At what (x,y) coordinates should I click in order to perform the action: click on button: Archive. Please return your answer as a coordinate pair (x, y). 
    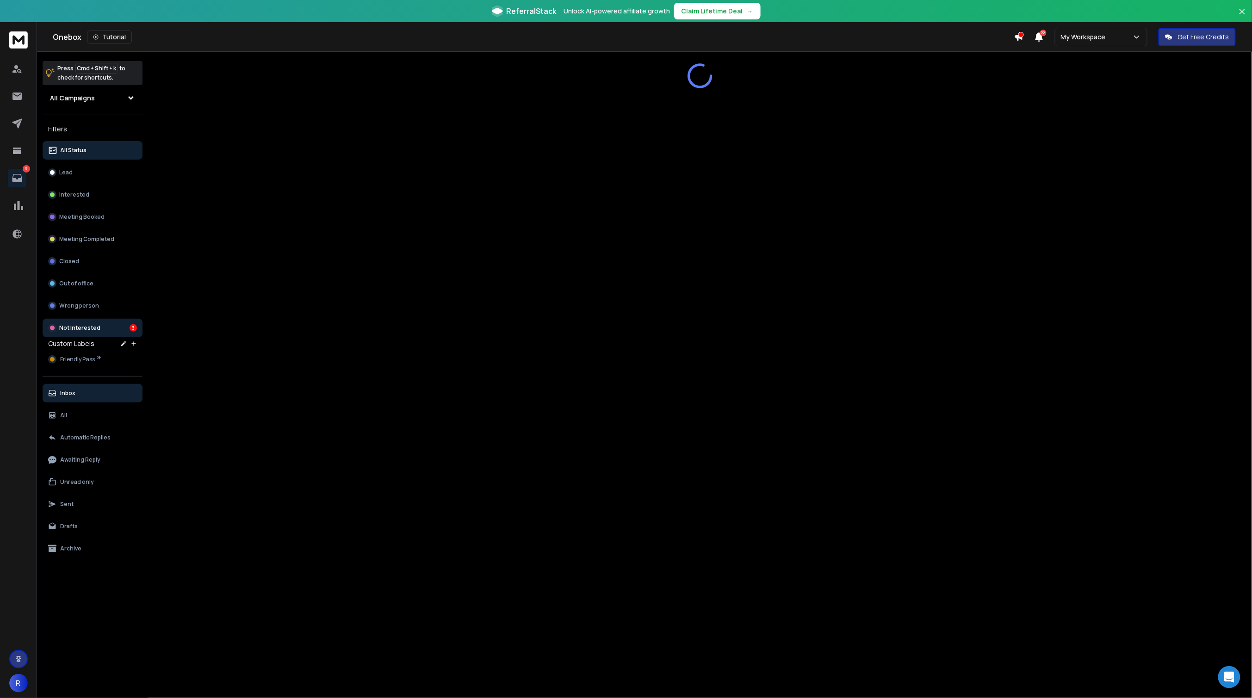
    Looking at the image, I should click on (93, 549).